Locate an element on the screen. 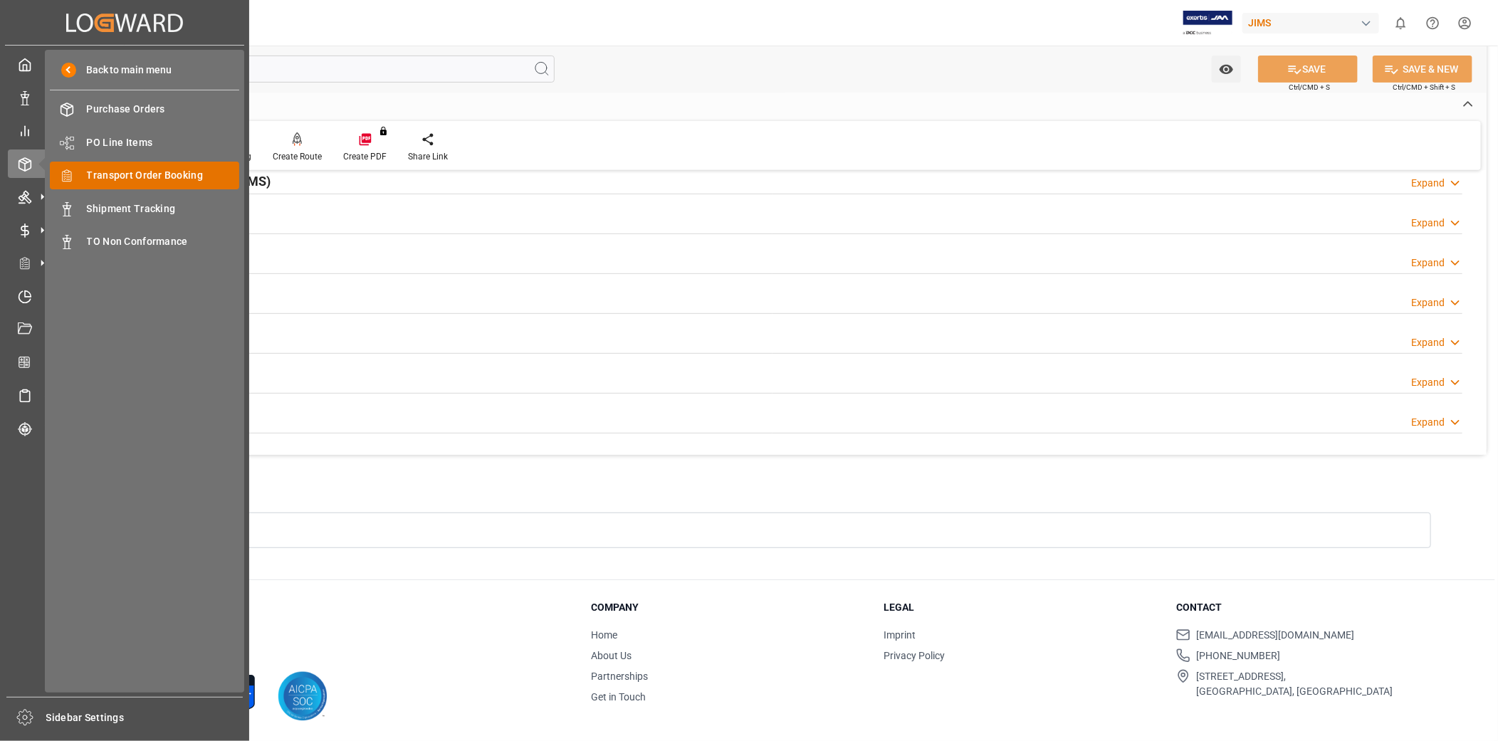 The width and height of the screenshot is (1498, 741). a: Tracking Shipment is located at coordinates (125, 428).